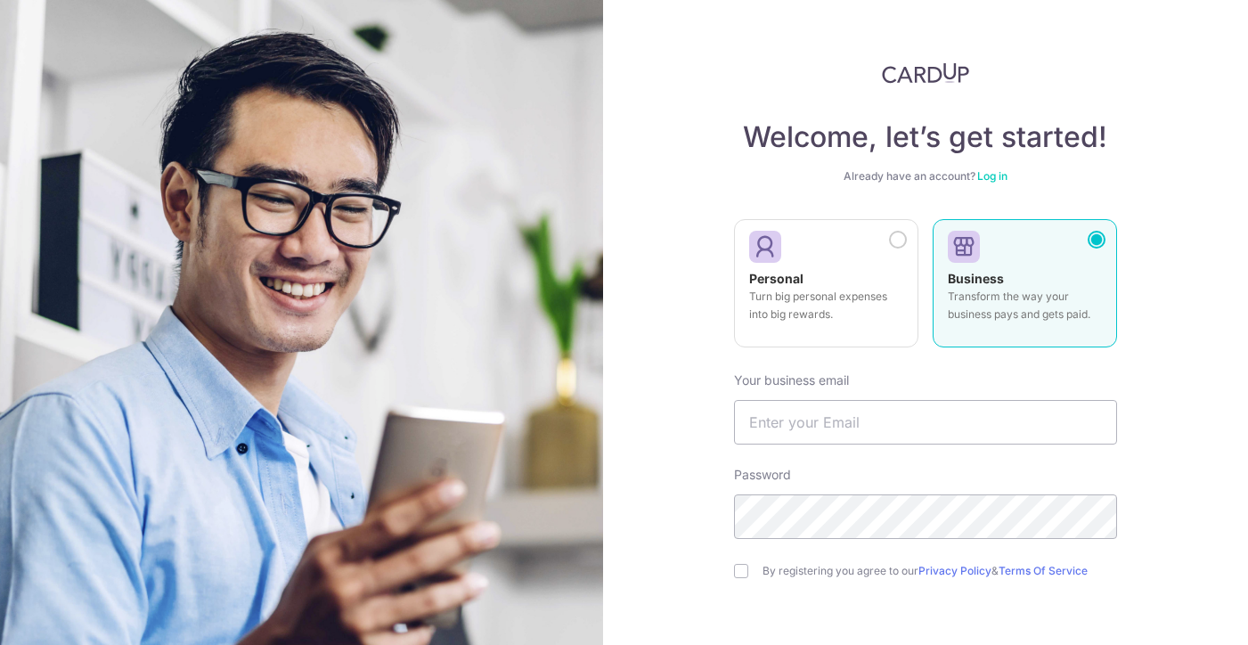  What do you see at coordinates (925, 137) in the screenshot?
I see `h4: Welcome, let’s get started!` at bounding box center [925, 137].